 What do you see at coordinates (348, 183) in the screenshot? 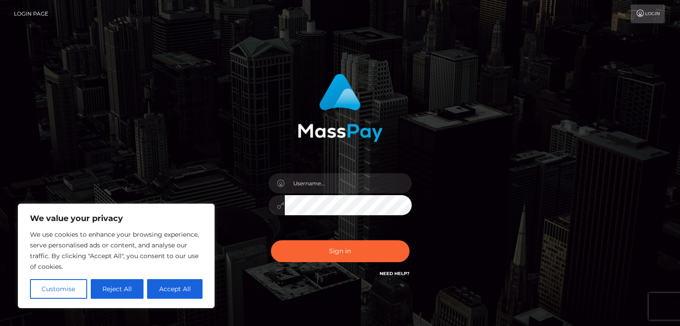
I see `input: Username...` at bounding box center [348, 183].